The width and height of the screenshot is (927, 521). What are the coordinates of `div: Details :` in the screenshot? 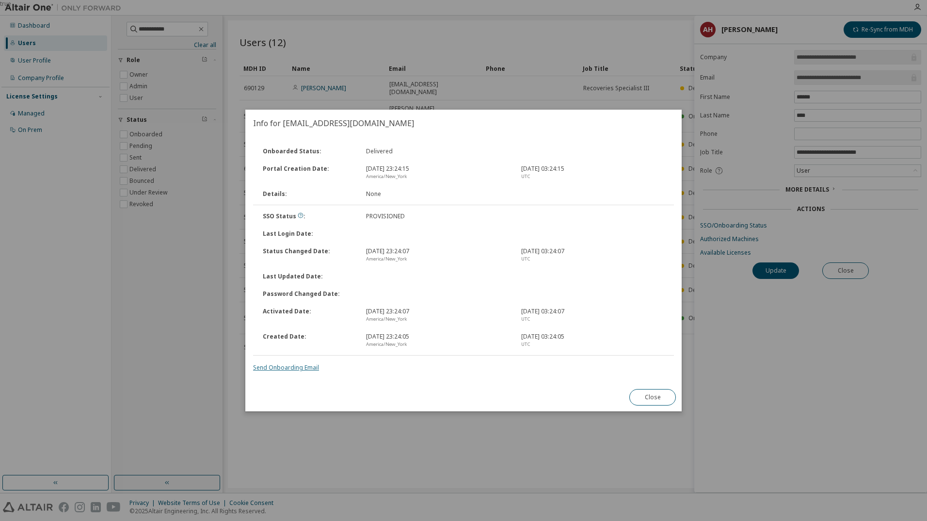 It's located at (308, 194).